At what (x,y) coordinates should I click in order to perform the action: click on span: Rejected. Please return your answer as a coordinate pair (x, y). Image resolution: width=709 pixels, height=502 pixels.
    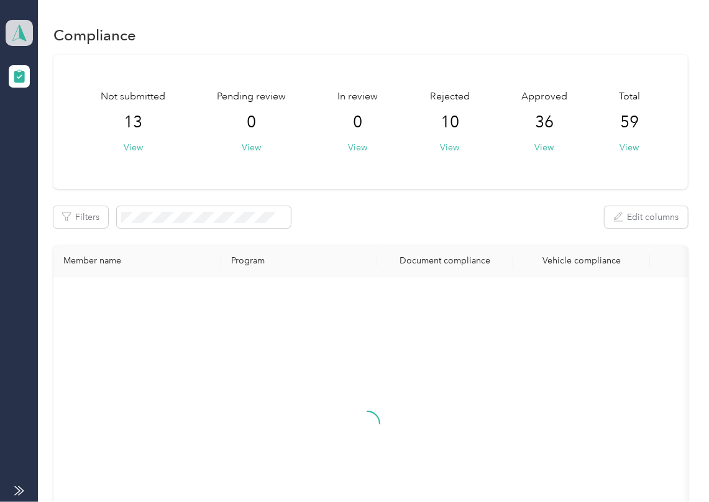
    Looking at the image, I should click on (450, 97).